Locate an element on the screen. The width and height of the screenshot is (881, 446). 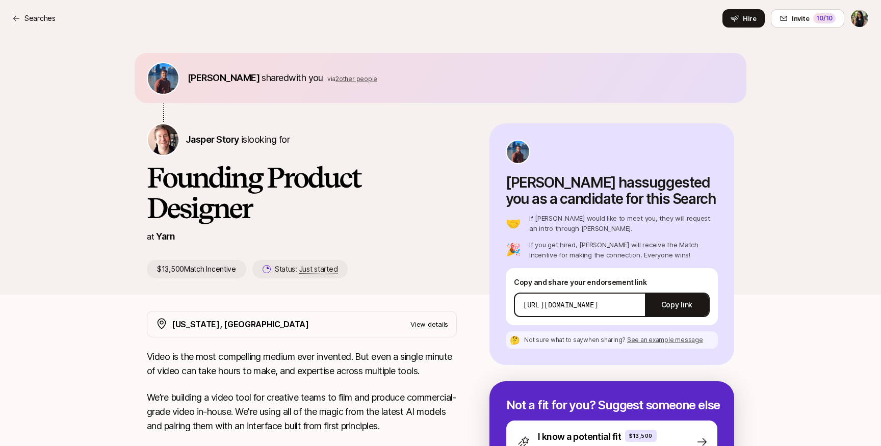
p: Video is the most compelling medium ever invented. But even a single minute of video can take hou... is located at coordinates (302, 364).